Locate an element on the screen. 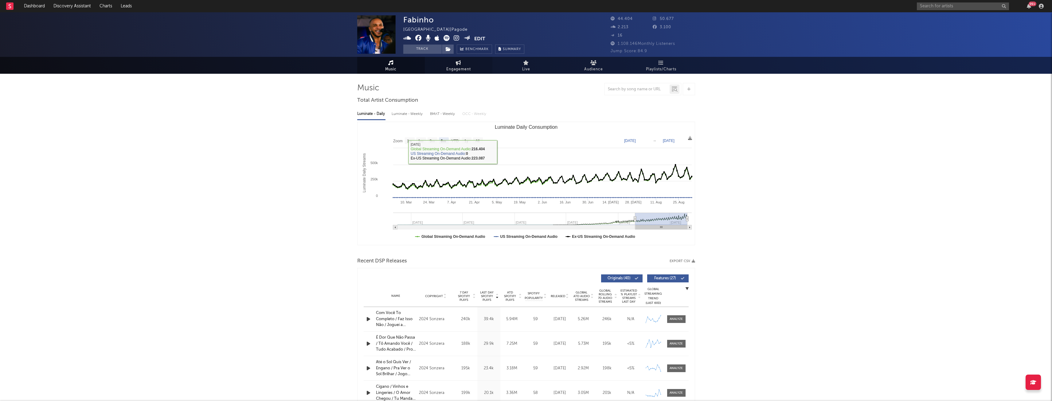 The width and height of the screenshot is (1052, 401). input: Search for artists is located at coordinates (963, 6).